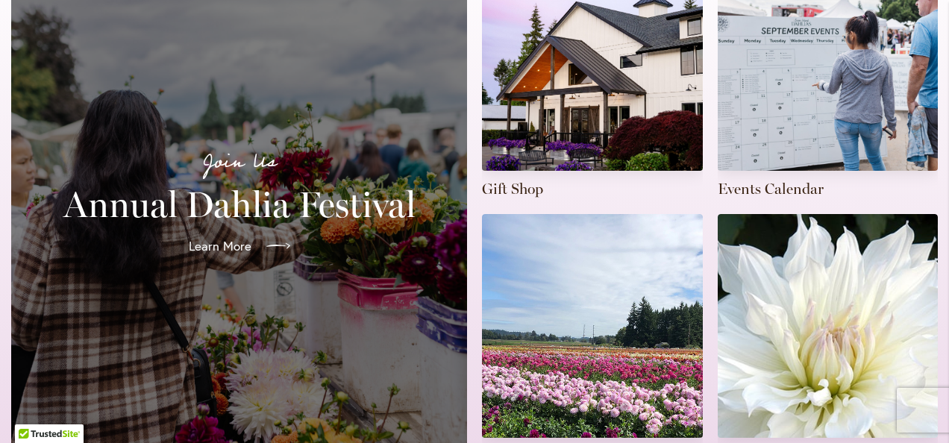 The width and height of the screenshot is (949, 443). Describe the element at coordinates (220, 246) in the screenshot. I see `span: Learn More` at that location.